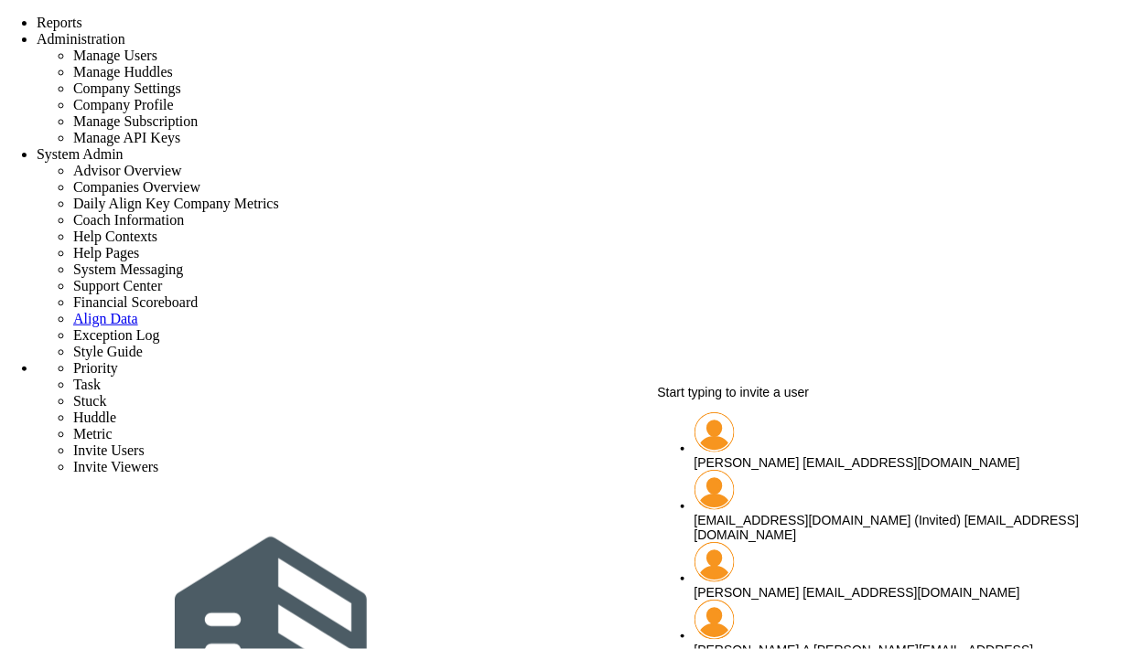  I want to click on span: Manage Users, so click(115, 55).